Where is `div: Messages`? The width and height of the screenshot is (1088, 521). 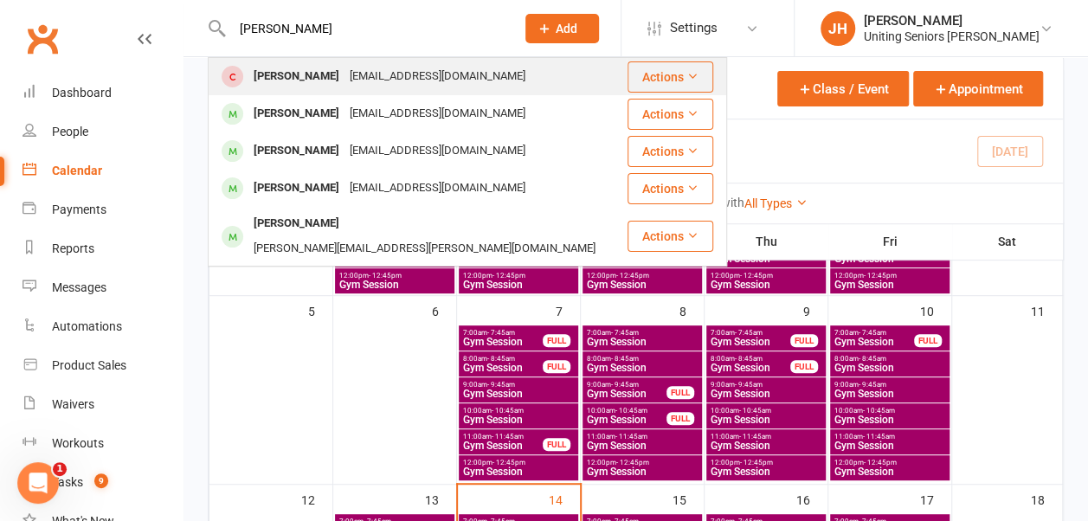
div: Messages is located at coordinates (79, 287).